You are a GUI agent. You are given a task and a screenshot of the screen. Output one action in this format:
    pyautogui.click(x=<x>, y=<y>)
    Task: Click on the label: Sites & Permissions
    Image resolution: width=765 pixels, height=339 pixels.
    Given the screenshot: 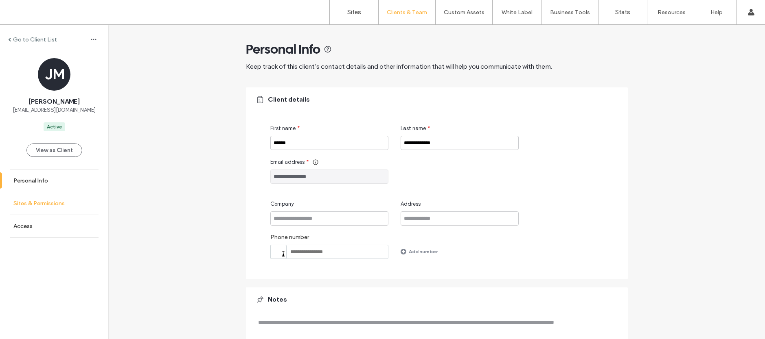 What is the action you would take?
    pyautogui.click(x=39, y=203)
    